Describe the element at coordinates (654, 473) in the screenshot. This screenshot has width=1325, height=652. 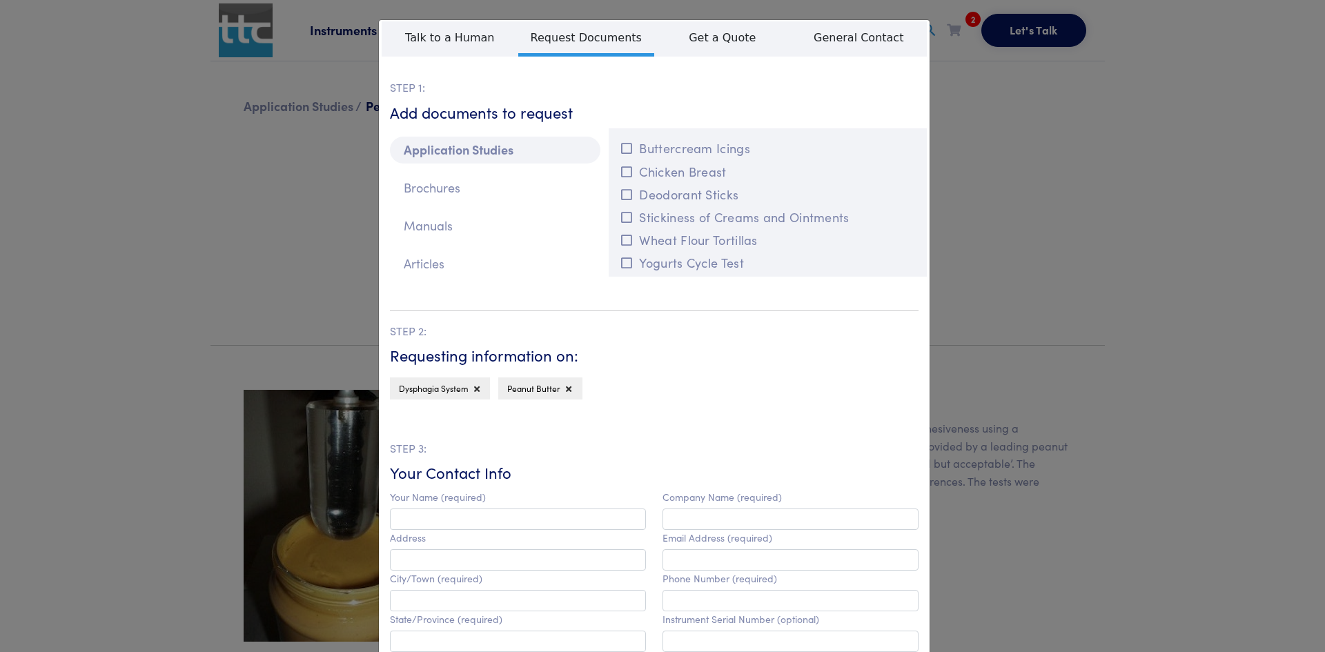
I see `h6: Your Contact Info` at that location.